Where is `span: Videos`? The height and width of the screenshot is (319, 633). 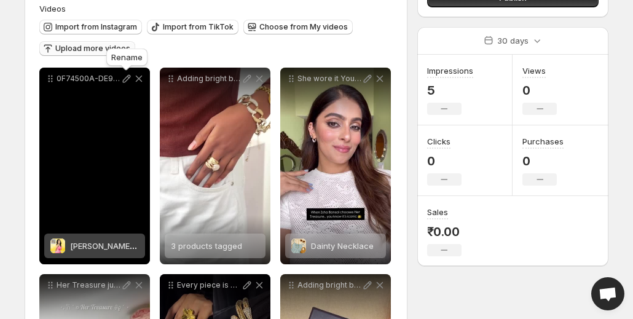
span: Videos is located at coordinates (52, 9).